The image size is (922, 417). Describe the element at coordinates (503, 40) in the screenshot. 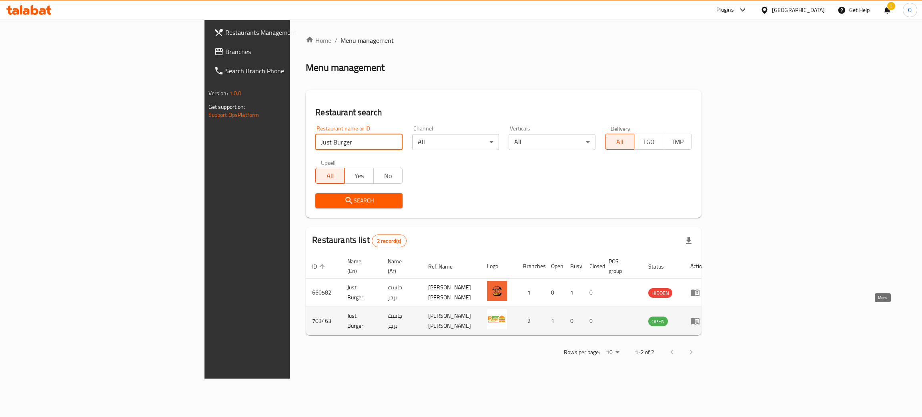

I see `nav: breadcrumb` at that location.